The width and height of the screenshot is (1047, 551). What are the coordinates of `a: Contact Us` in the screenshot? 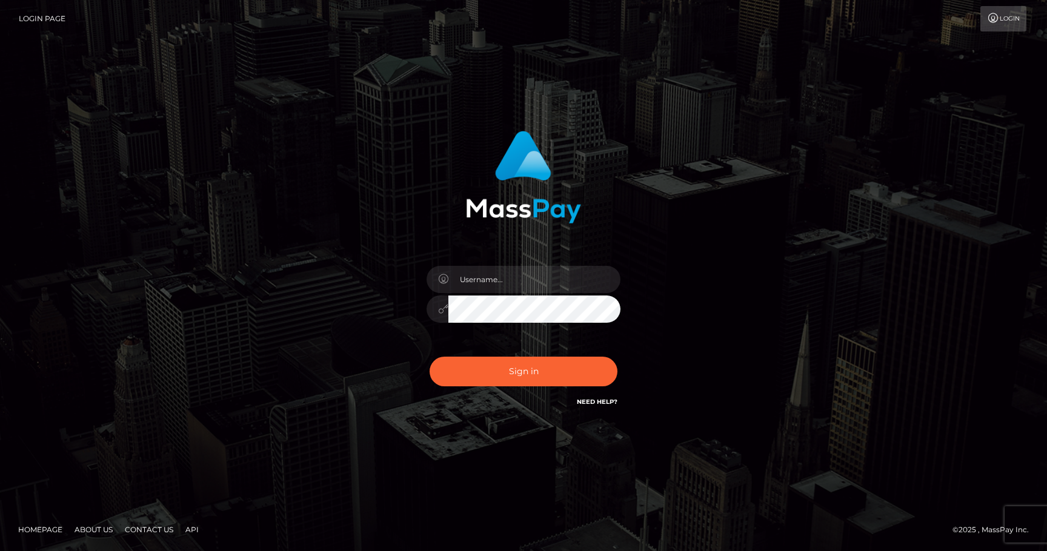 It's located at (149, 529).